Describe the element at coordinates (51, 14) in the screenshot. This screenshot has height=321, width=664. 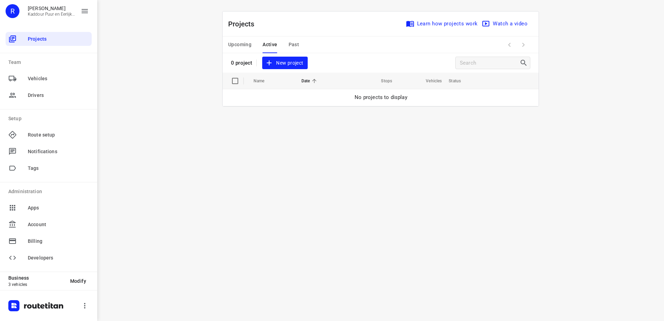
I see `p: Kaddour Puur en Eerlijk Vlees B.V.` at that location.